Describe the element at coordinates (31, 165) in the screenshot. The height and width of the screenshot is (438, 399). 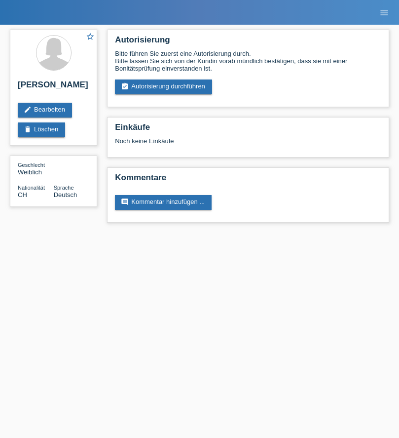
I see `span: Geschlecht` at that location.